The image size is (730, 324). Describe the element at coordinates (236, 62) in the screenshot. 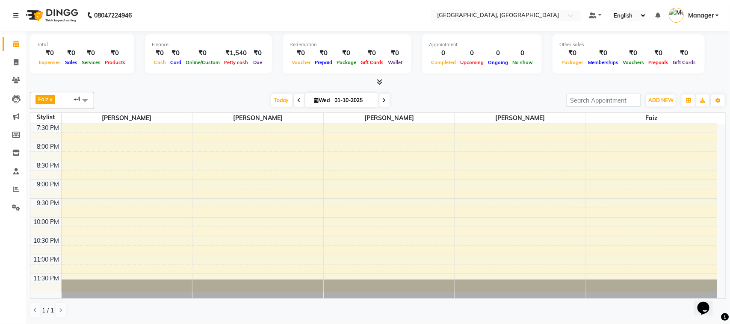

I see `span: Petty cash` at that location.